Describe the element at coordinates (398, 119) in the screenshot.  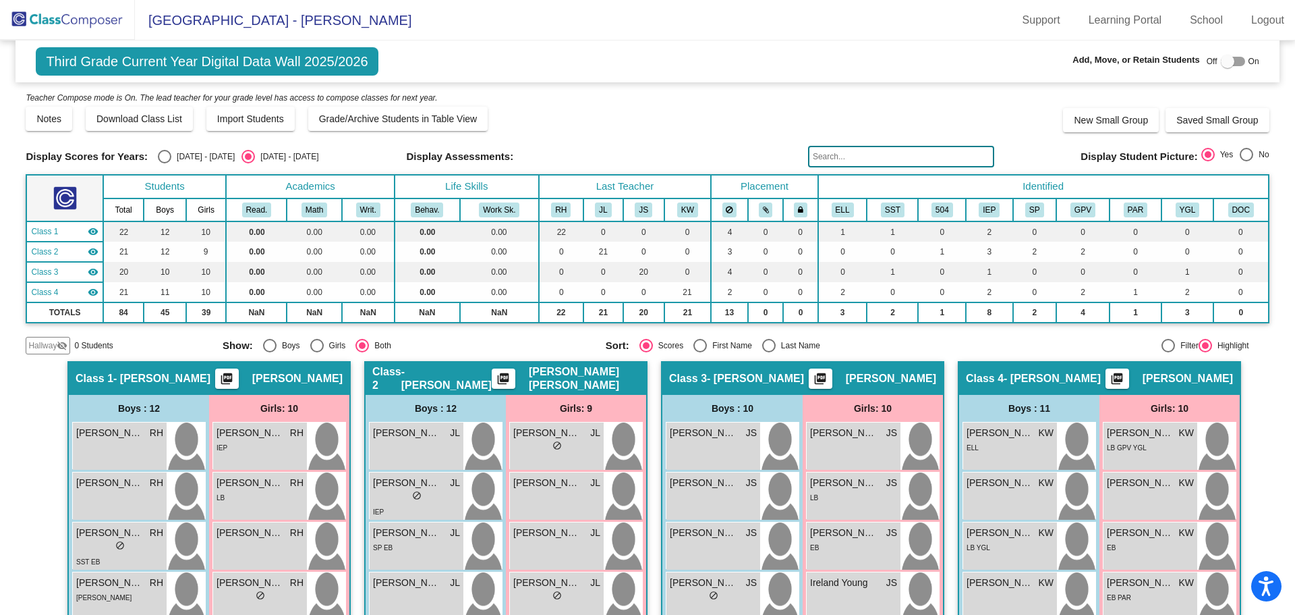
I see `span: Grade/Archive Students in Table View` at that location.